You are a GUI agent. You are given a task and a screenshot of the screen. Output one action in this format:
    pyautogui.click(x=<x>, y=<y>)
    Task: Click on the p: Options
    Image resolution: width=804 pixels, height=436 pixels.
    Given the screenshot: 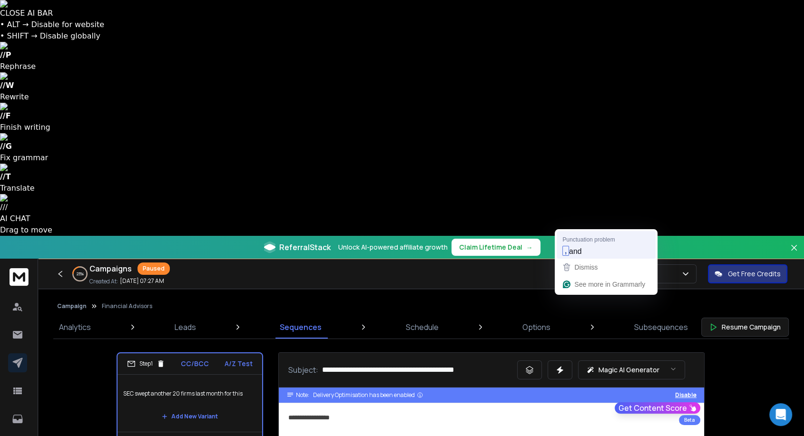 What is the action you would take?
    pyautogui.click(x=536, y=327)
    